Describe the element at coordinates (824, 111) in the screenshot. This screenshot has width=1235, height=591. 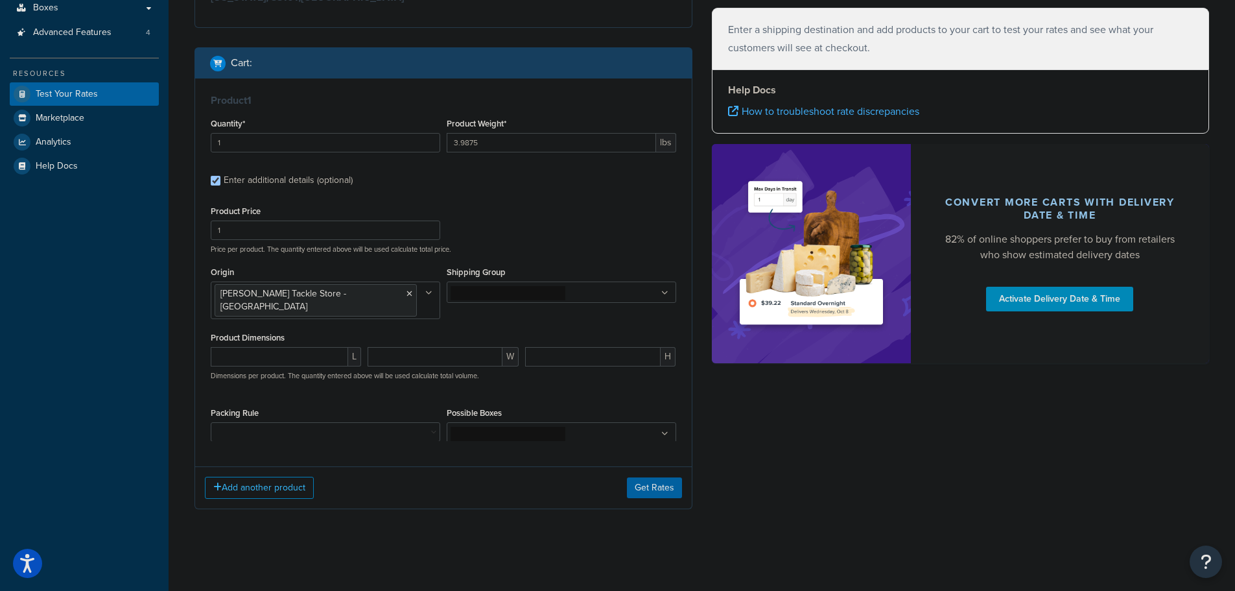
I see `a: How to troubleshoot rate discrepancies` at that location.